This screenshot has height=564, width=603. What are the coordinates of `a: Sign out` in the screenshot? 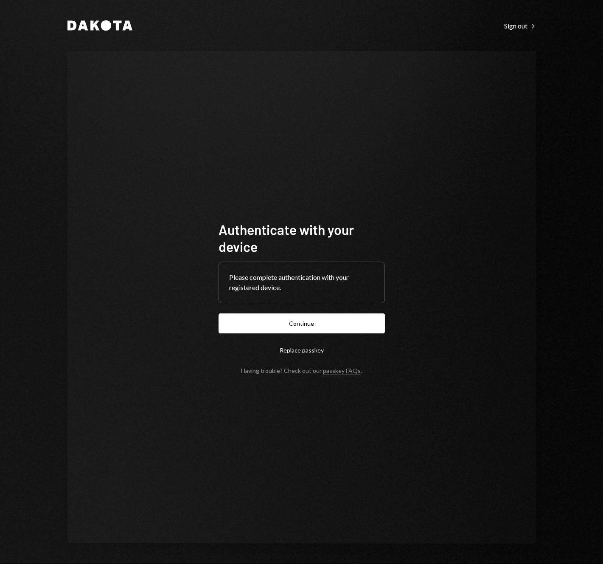 It's located at (520, 25).